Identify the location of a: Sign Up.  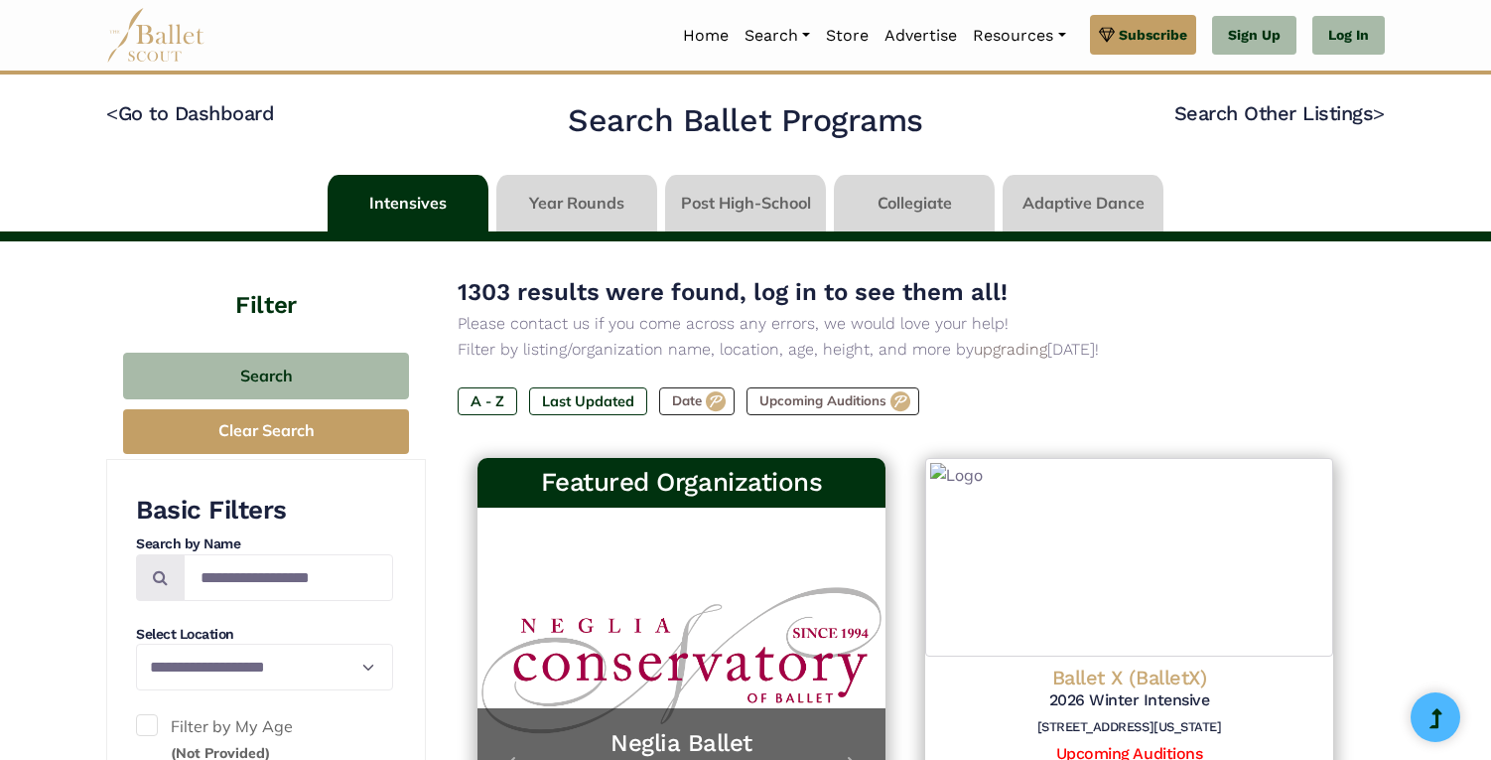
(1254, 36).